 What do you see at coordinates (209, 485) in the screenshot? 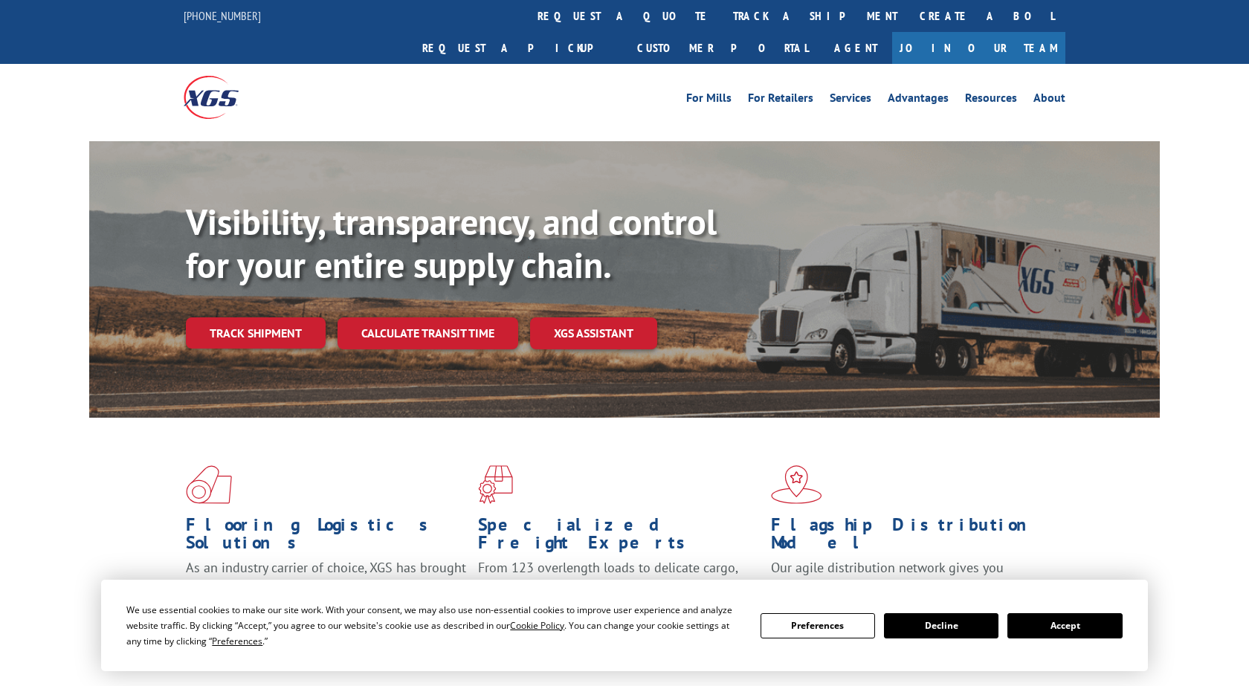
I see `img: xgs-icon-total-supply-chain-intelligence-red` at bounding box center [209, 485].